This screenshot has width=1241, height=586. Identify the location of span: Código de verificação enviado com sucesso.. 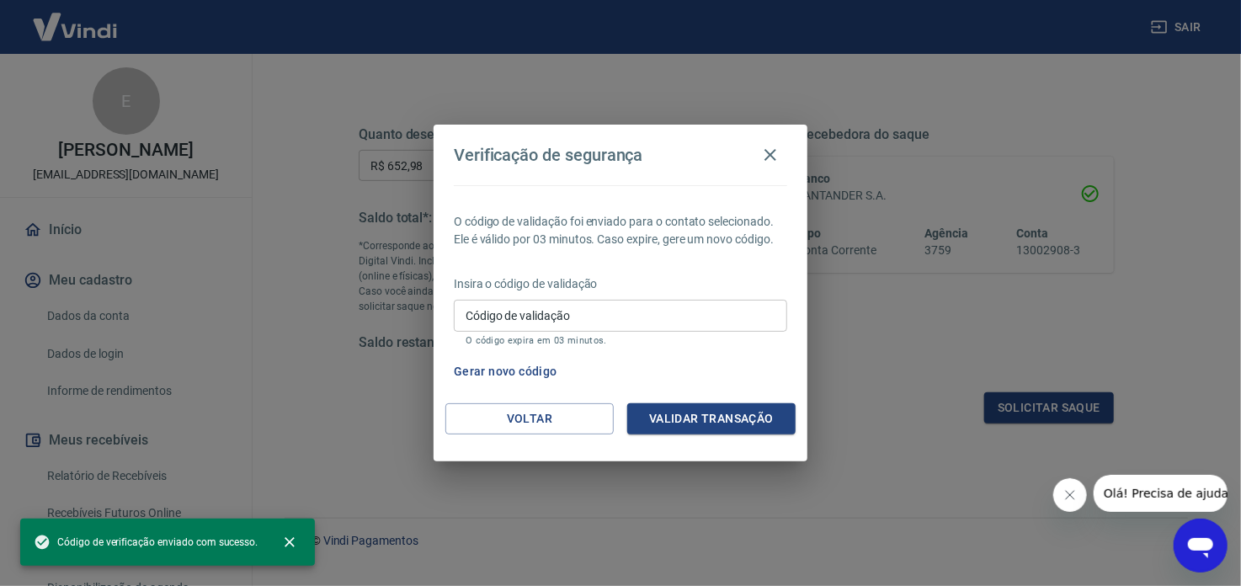
(146, 542).